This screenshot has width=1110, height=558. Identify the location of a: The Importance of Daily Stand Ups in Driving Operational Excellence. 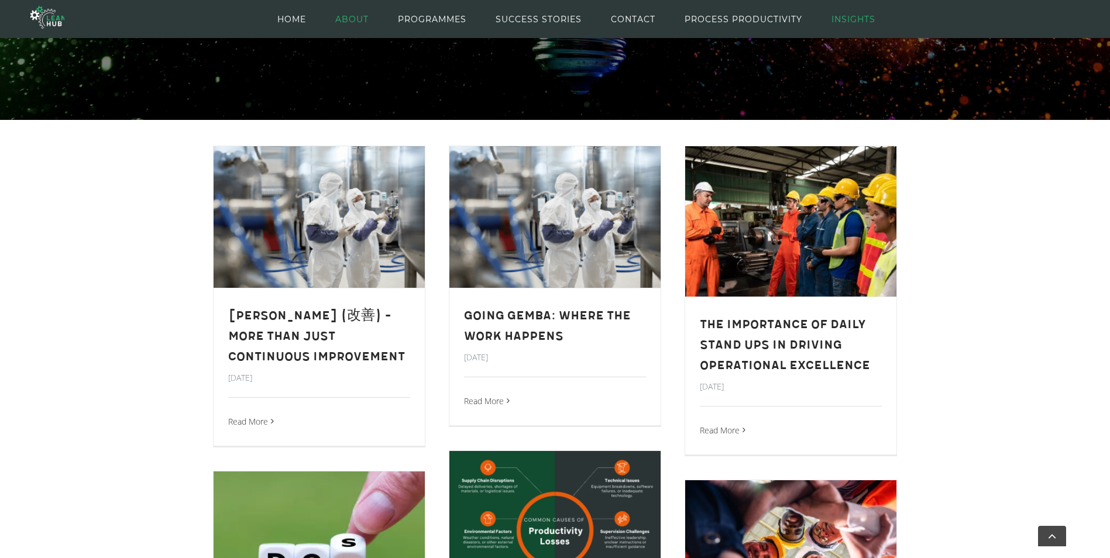
(784, 345).